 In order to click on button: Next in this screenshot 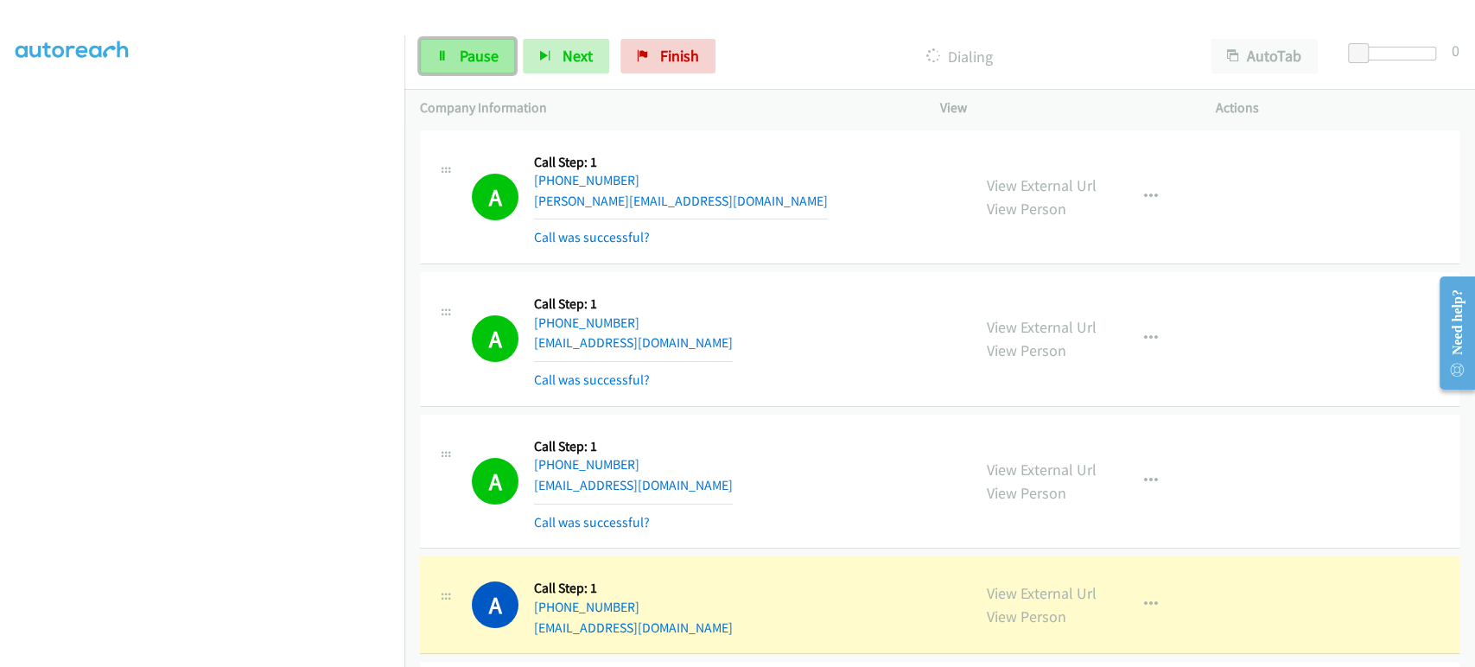, I will do `click(566, 56)`.